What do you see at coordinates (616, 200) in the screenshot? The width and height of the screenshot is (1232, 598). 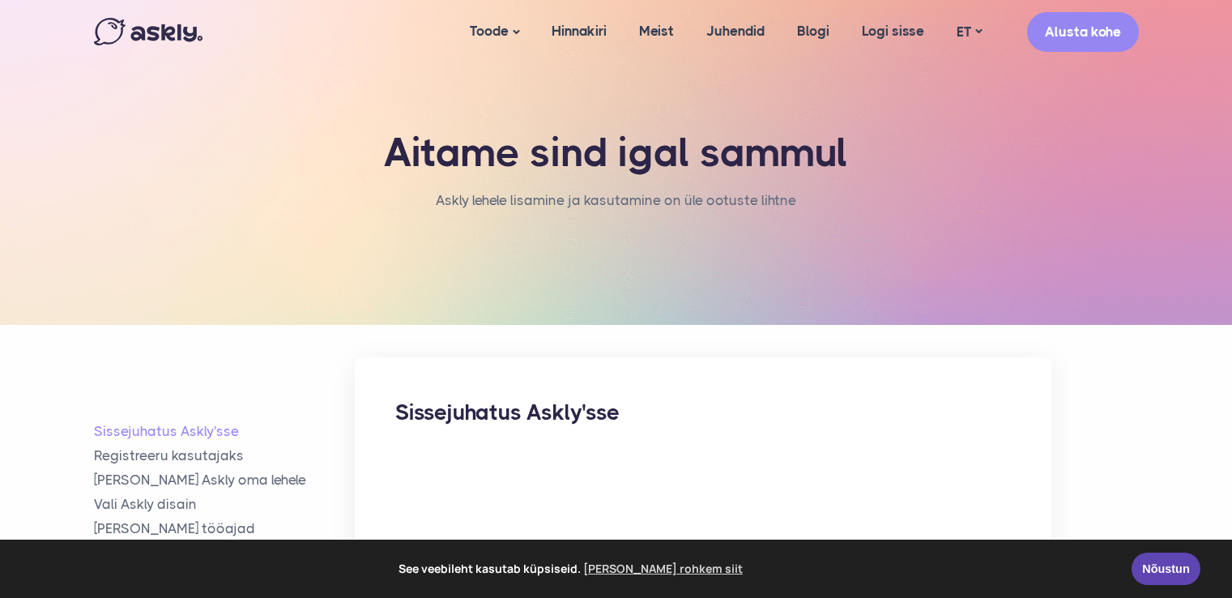 I see `li: Askly lehele lisamine ja kasutamine on üle ootuste lihtne` at bounding box center [616, 200].